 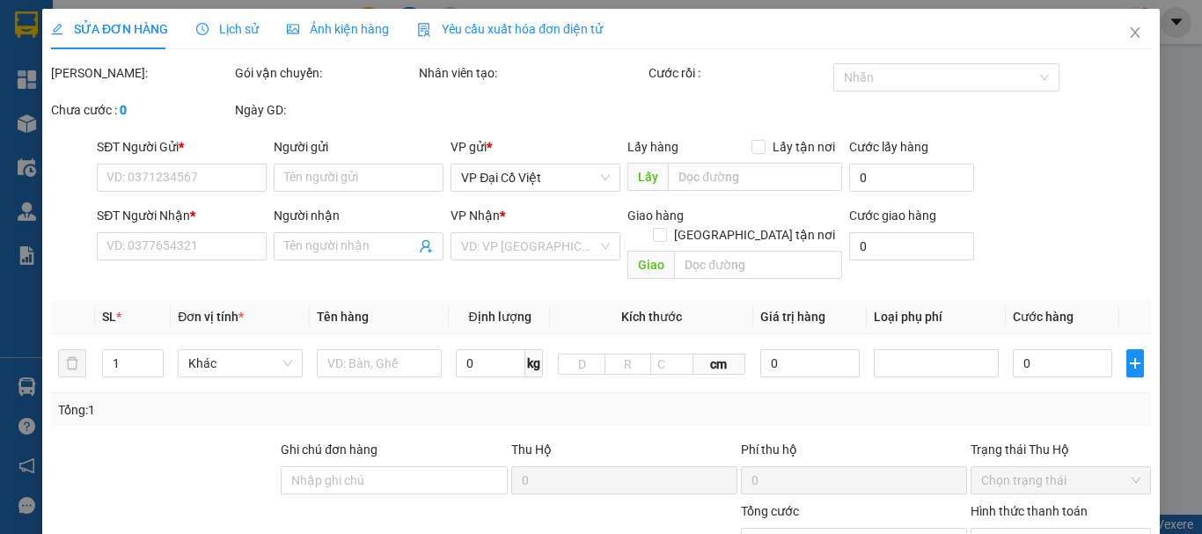 What do you see at coordinates (651, 317) in the screenshot?
I see `span: Kích thước` at bounding box center [651, 317].